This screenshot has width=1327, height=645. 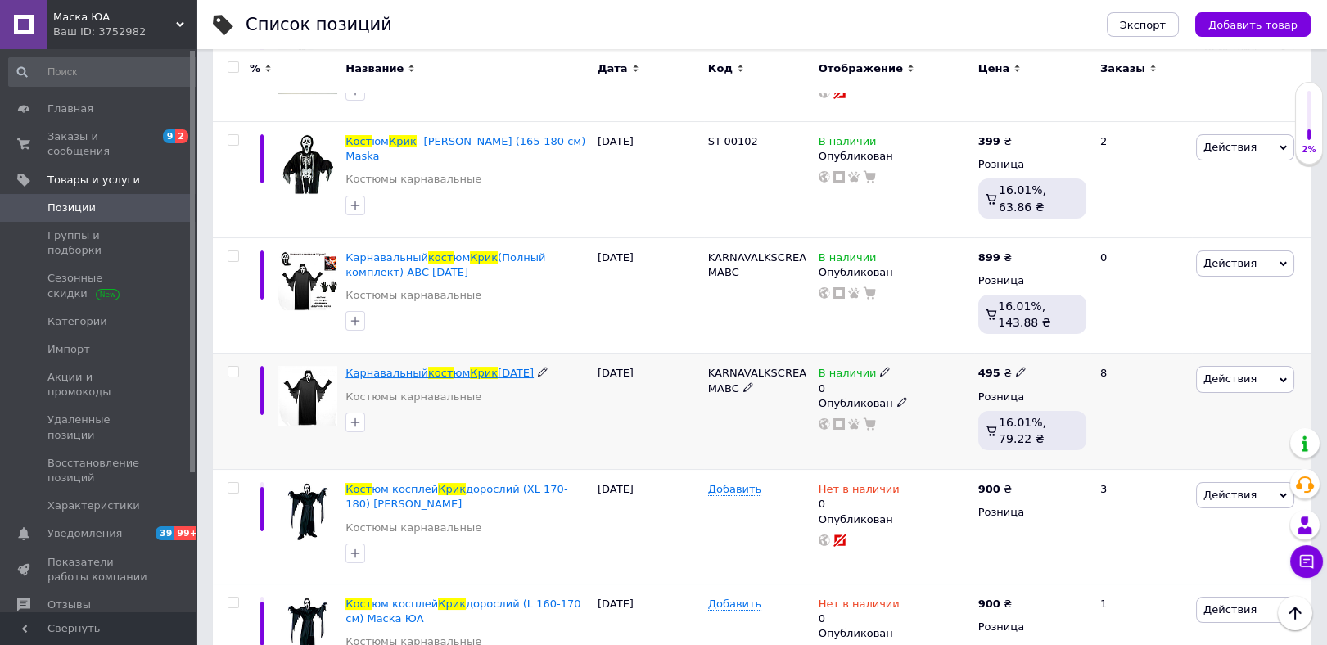 I want to click on span: 16.01%, 79.22 ₴, so click(x=1023, y=431).